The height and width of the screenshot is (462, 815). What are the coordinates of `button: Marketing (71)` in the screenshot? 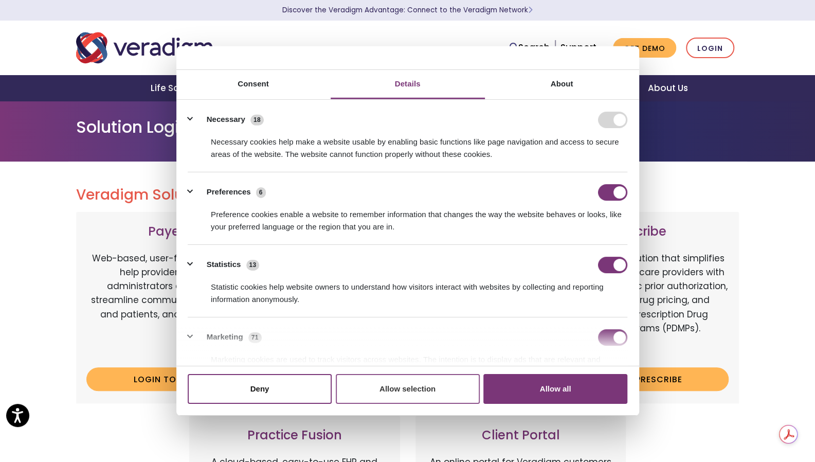 It's located at (228, 337).